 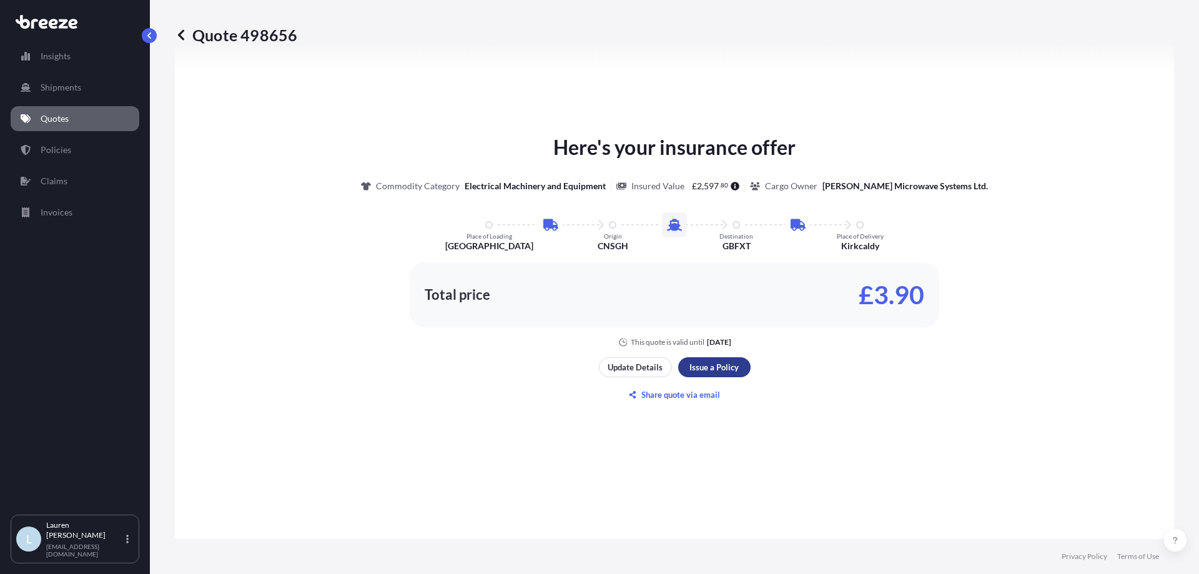 I want to click on button: Issue a Policy, so click(x=714, y=367).